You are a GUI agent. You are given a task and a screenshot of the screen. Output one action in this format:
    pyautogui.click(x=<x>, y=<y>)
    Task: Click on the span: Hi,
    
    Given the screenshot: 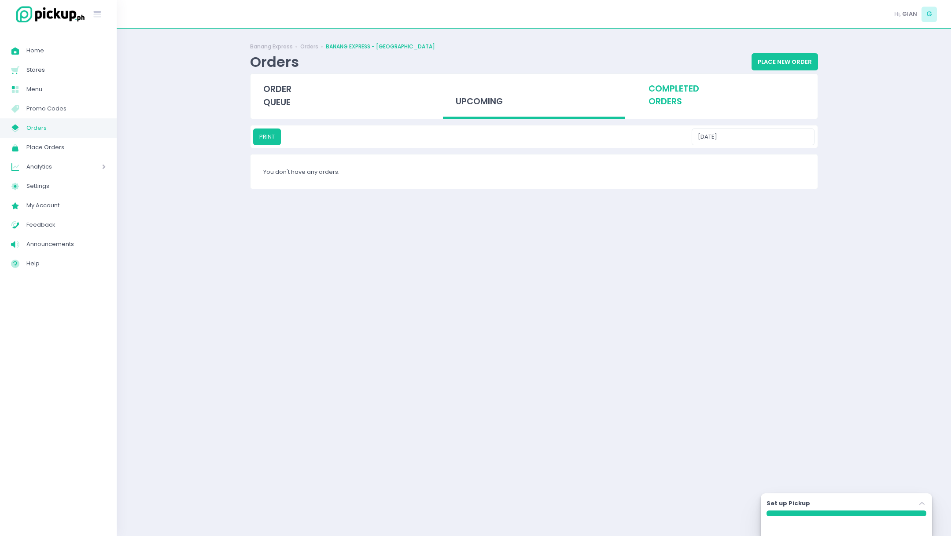 What is the action you would take?
    pyautogui.click(x=897, y=14)
    